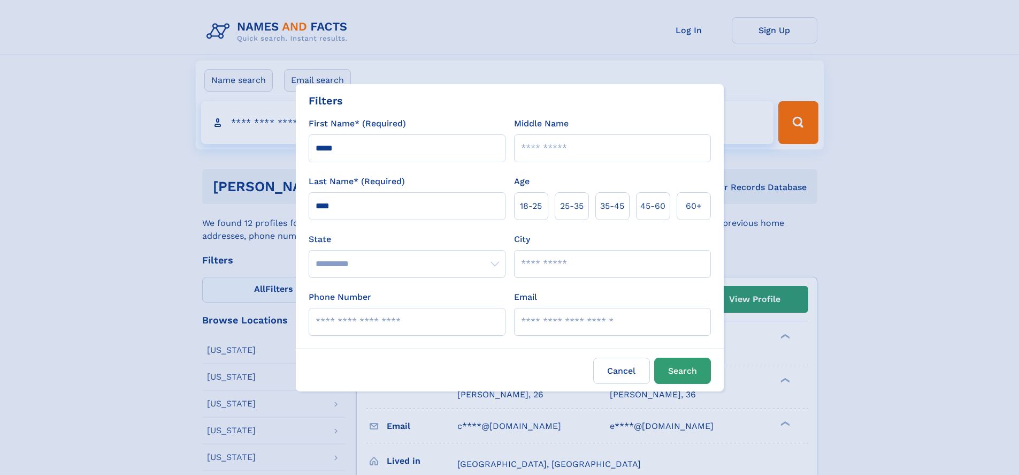 The image size is (1019, 475). Describe the element at coordinates (683, 370) in the screenshot. I see `button: Search` at that location.